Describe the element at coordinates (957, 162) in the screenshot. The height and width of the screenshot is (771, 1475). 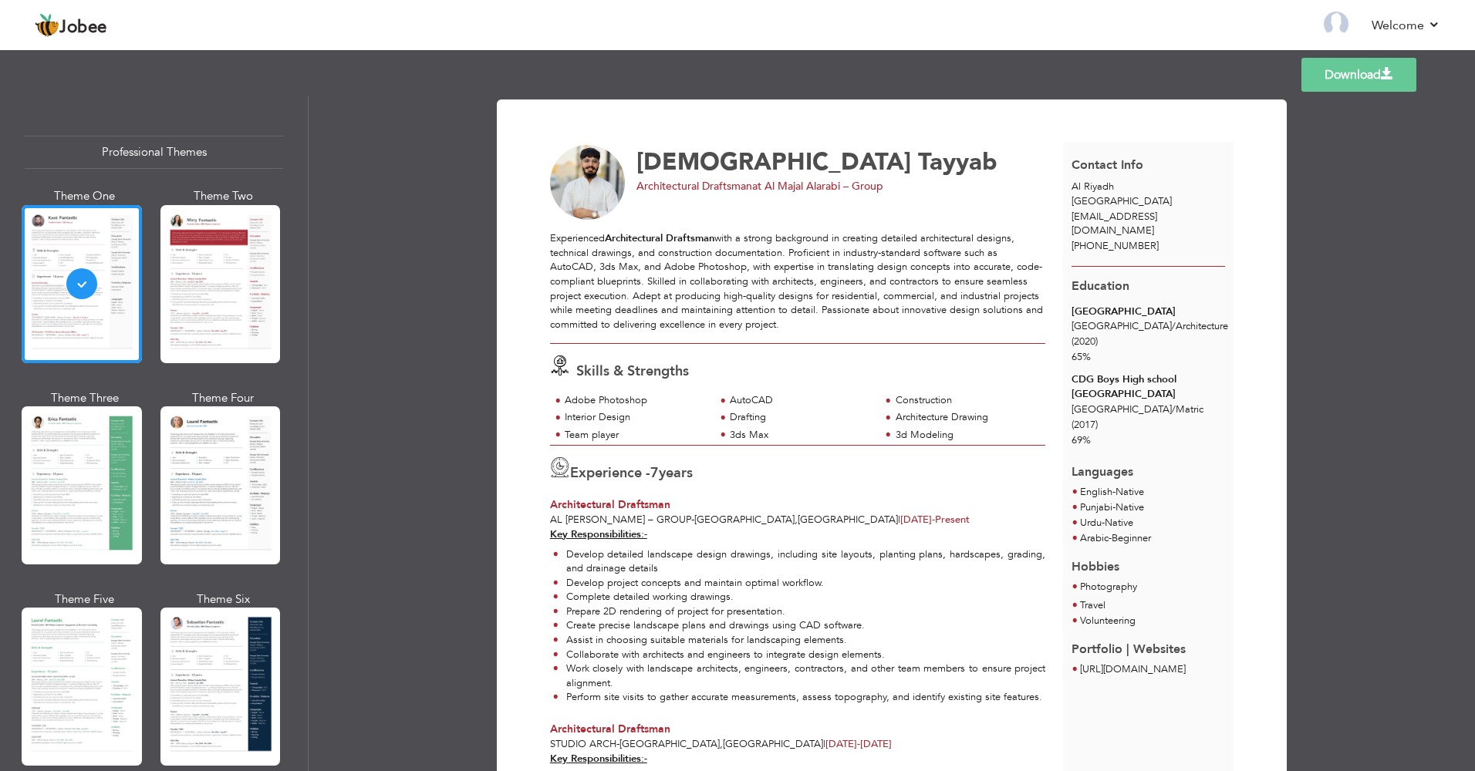
I see `span: Tayyab` at that location.